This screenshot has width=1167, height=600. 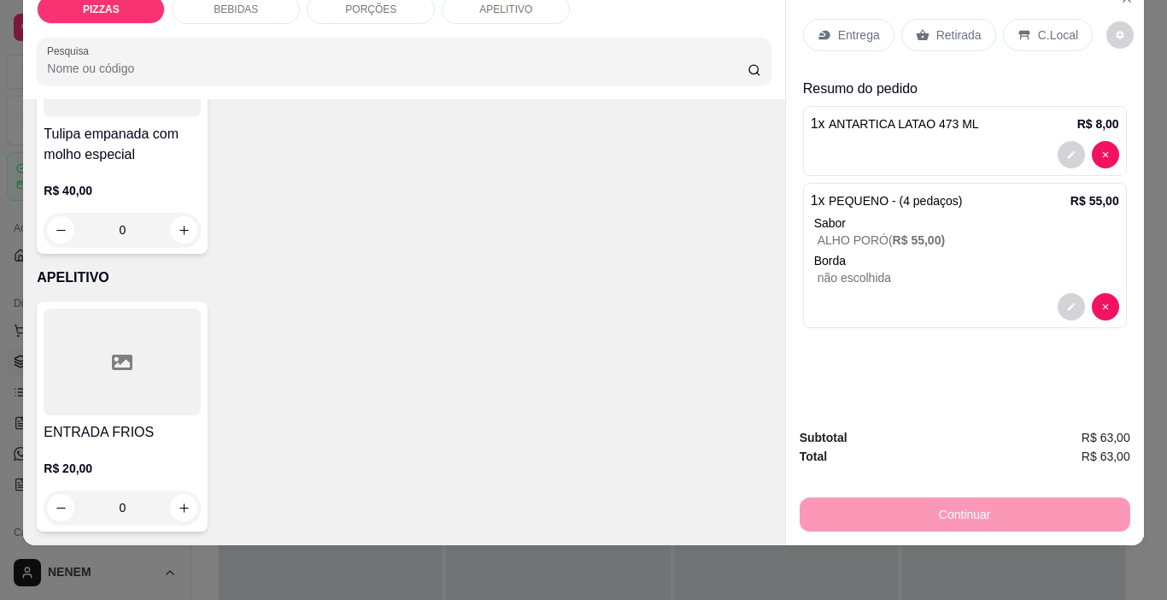 I want to click on p: PORÇÕES, so click(x=371, y=9).